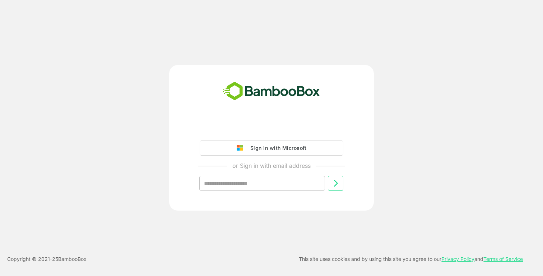 The width and height of the screenshot is (543, 276). I want to click on img: bamboobox, so click(271, 91).